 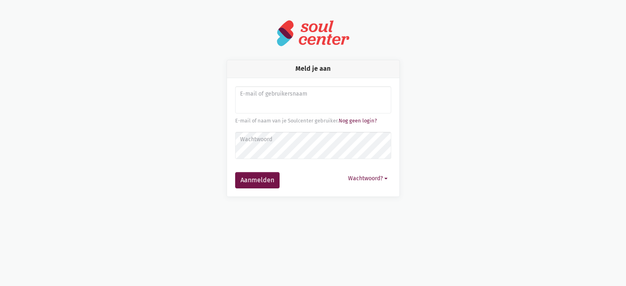 What do you see at coordinates (358, 121) in the screenshot?
I see `a: Nog geen login?` at bounding box center [358, 121].